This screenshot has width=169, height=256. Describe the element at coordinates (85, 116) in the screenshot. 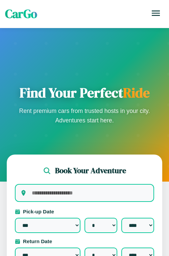

I see `p: Rent premium cars from trusted hosts in your city. Adventures start here.` at that location.